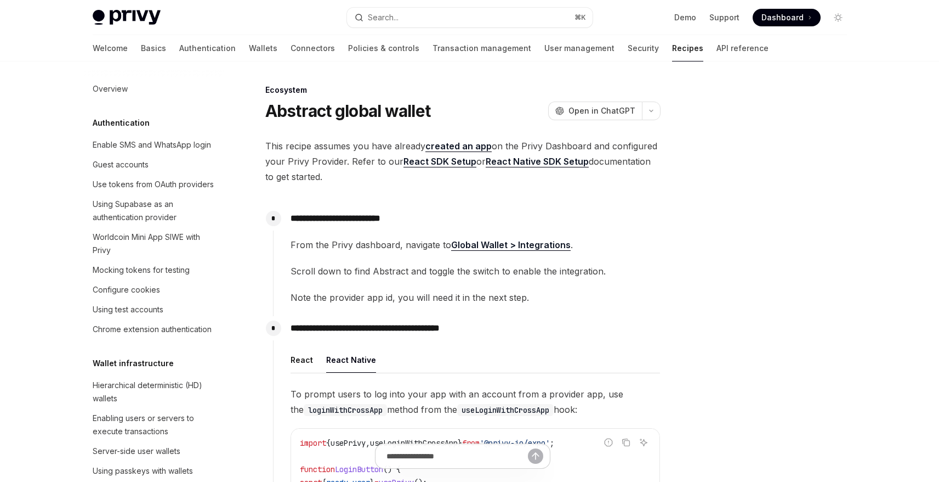  I want to click on a: Using passkeys with wallets, so click(154, 471).